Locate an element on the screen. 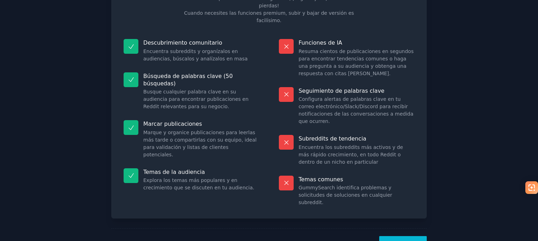 This screenshot has height=241, width=538. font: Encuentra los subreddits más activos y de más rápido crecimiento, en todo Reddit o dentro de un n... is located at coordinates (351, 155).